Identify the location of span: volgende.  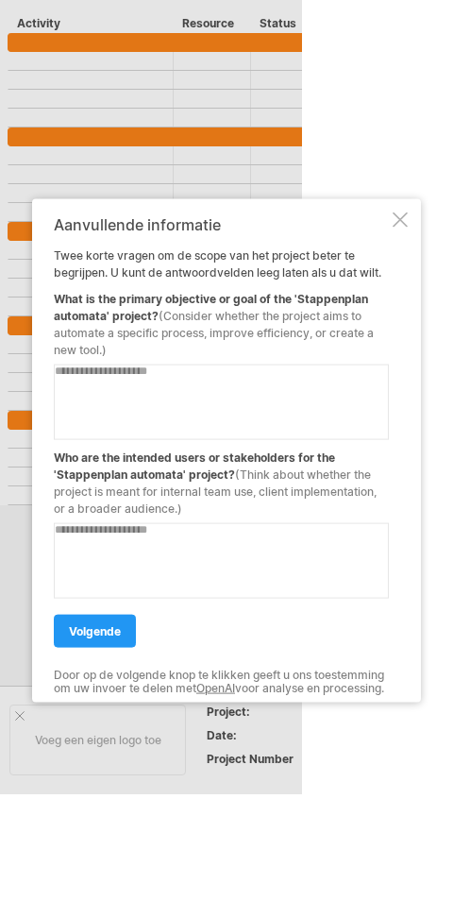
(94, 631).